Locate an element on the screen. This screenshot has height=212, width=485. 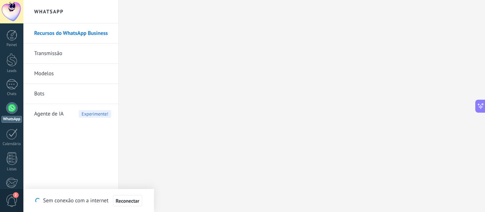
li: Transmissão is located at coordinates (71, 54).